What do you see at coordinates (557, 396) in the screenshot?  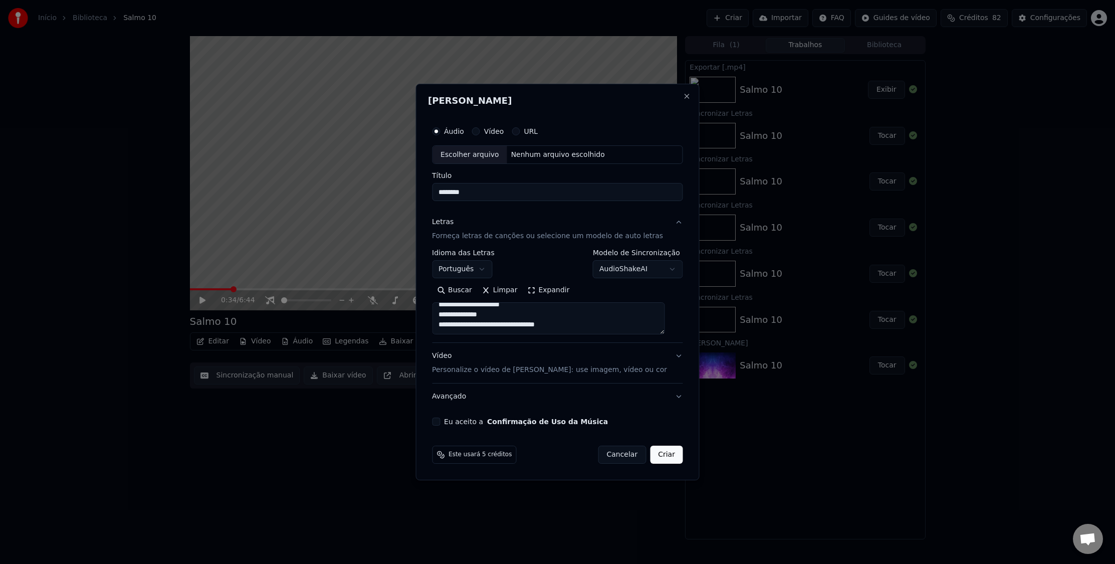 I see `button: Avançado` at bounding box center [557, 396].